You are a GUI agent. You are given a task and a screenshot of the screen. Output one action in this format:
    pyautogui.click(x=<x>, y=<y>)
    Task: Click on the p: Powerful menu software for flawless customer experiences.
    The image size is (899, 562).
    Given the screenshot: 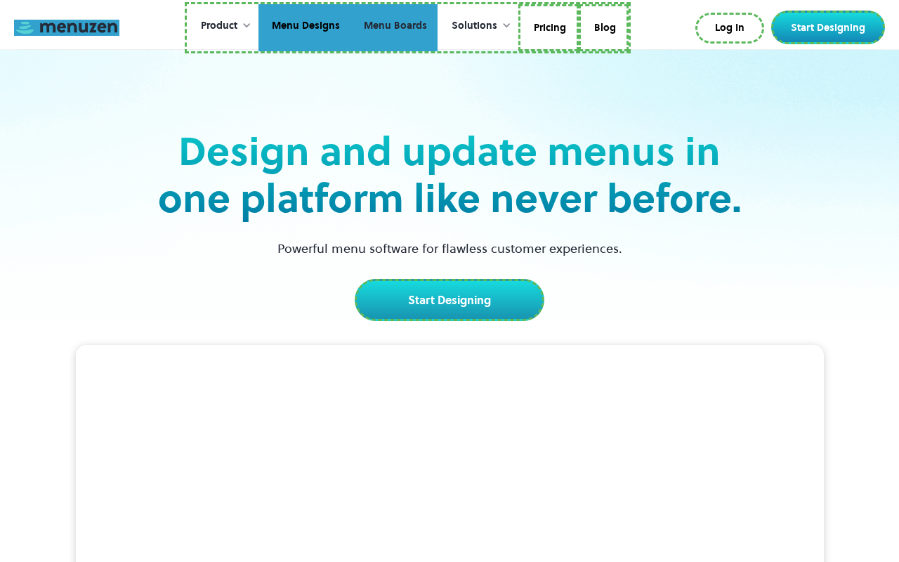 What is the action you would take?
    pyautogui.click(x=450, y=248)
    